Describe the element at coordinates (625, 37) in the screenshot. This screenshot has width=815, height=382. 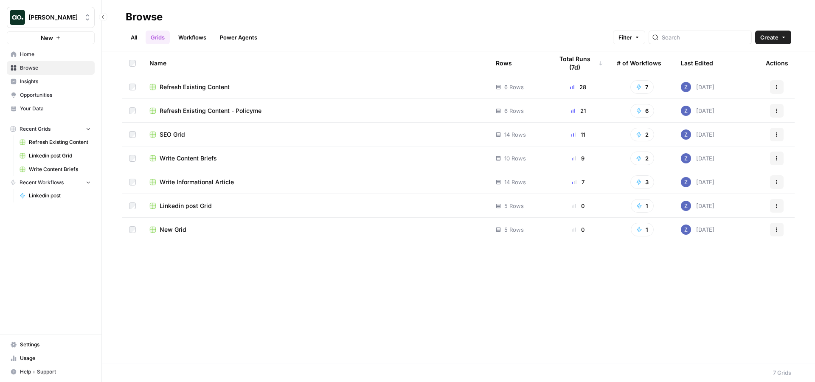
I see `span: Filter` at that location.